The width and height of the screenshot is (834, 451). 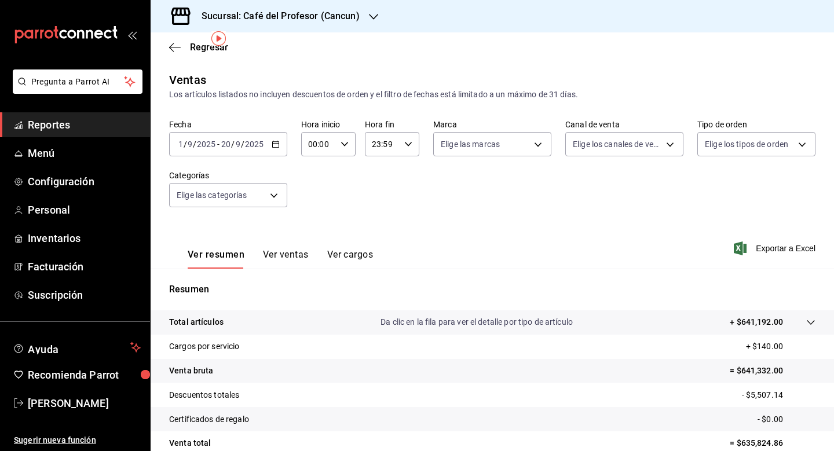 What do you see at coordinates (132, 35) in the screenshot?
I see `button: open_drawer_menu` at bounding box center [132, 35].